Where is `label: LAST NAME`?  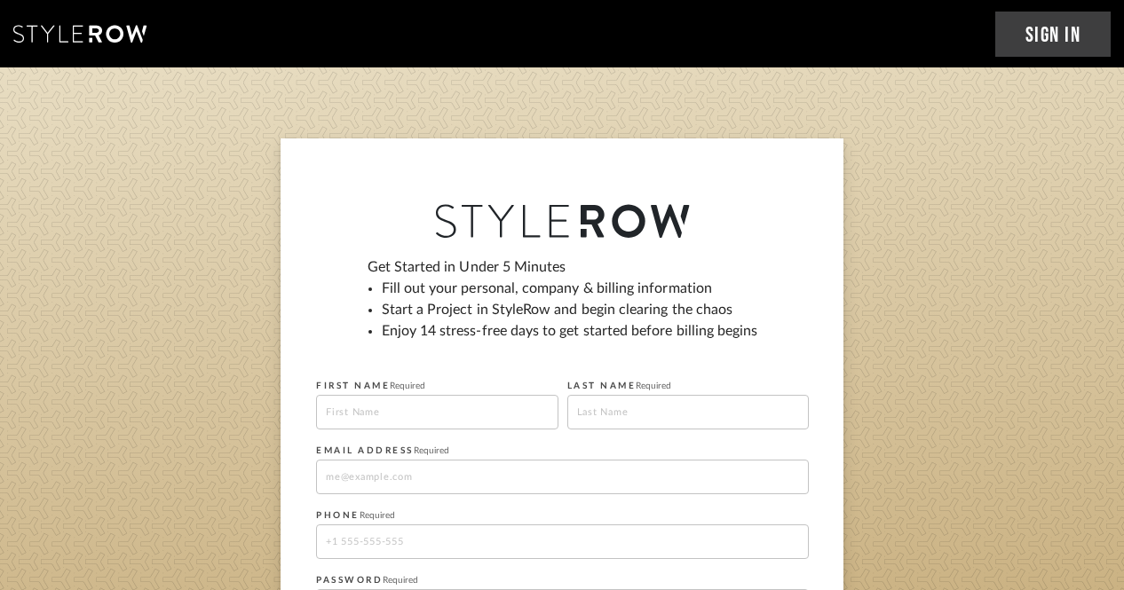
label: LAST NAME is located at coordinates (620, 386).